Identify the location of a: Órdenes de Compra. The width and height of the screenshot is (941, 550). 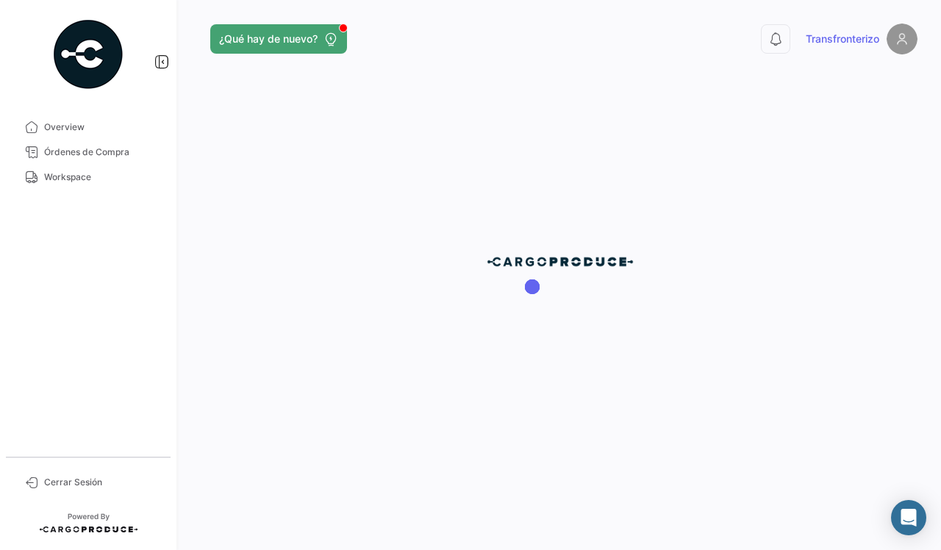
(88, 152).